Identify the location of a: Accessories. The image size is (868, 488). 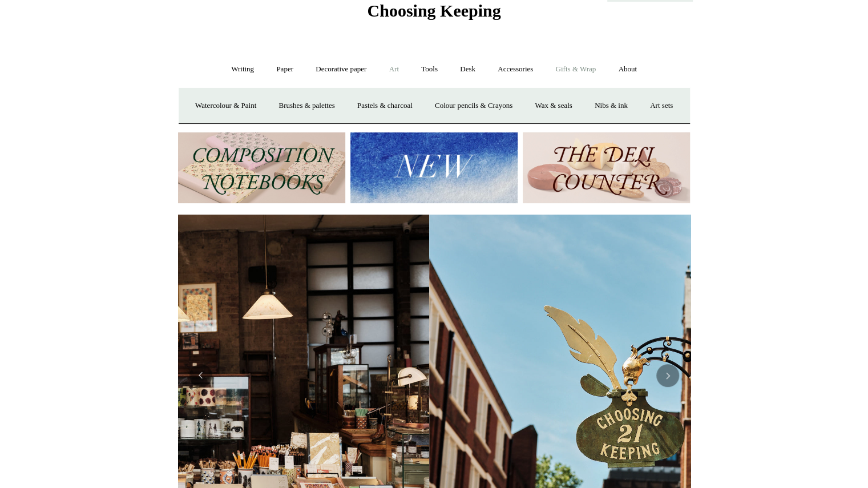
(516, 69).